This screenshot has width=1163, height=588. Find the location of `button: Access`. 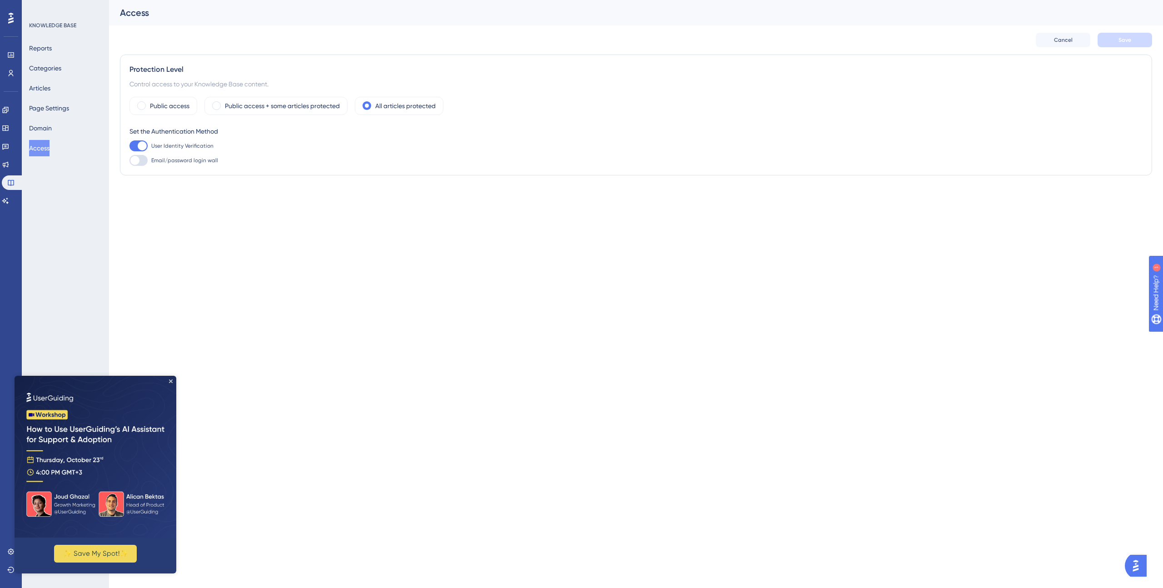

button: Access is located at coordinates (39, 148).